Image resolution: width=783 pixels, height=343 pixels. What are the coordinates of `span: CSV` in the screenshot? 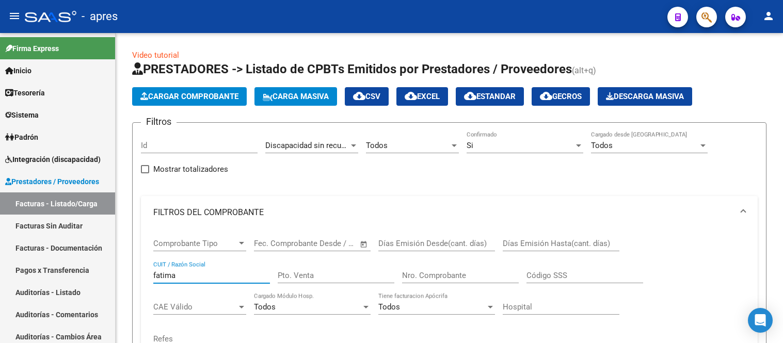 It's located at (367, 97).